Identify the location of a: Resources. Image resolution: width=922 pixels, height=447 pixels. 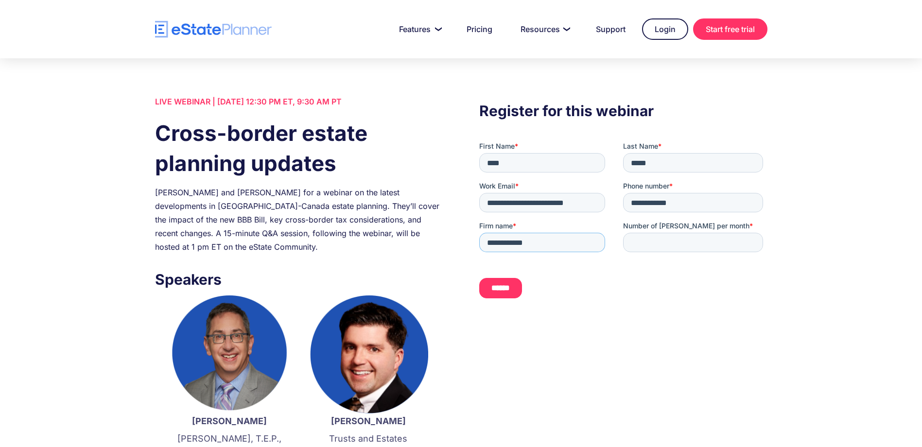
(544, 29).